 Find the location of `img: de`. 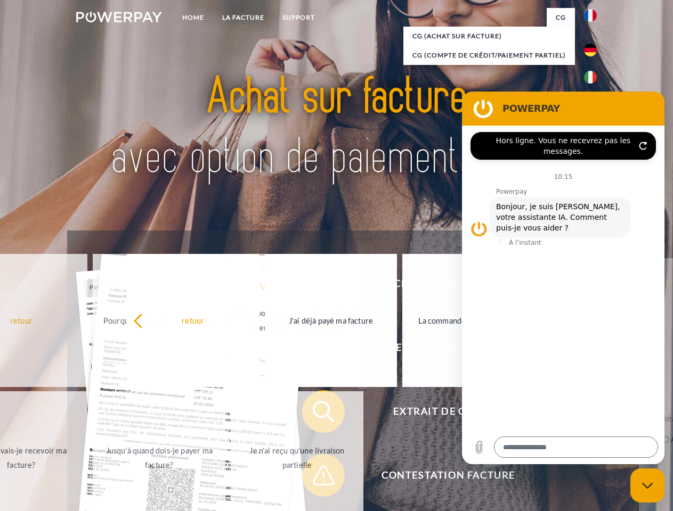

img: de is located at coordinates (590, 50).